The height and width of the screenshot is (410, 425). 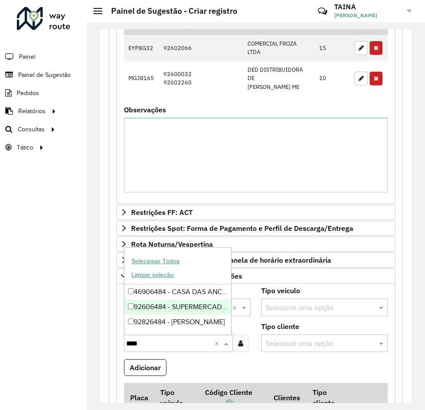 I want to click on div: 92606484 - SUPERMERCADO MESCHKE, so click(x=178, y=307).